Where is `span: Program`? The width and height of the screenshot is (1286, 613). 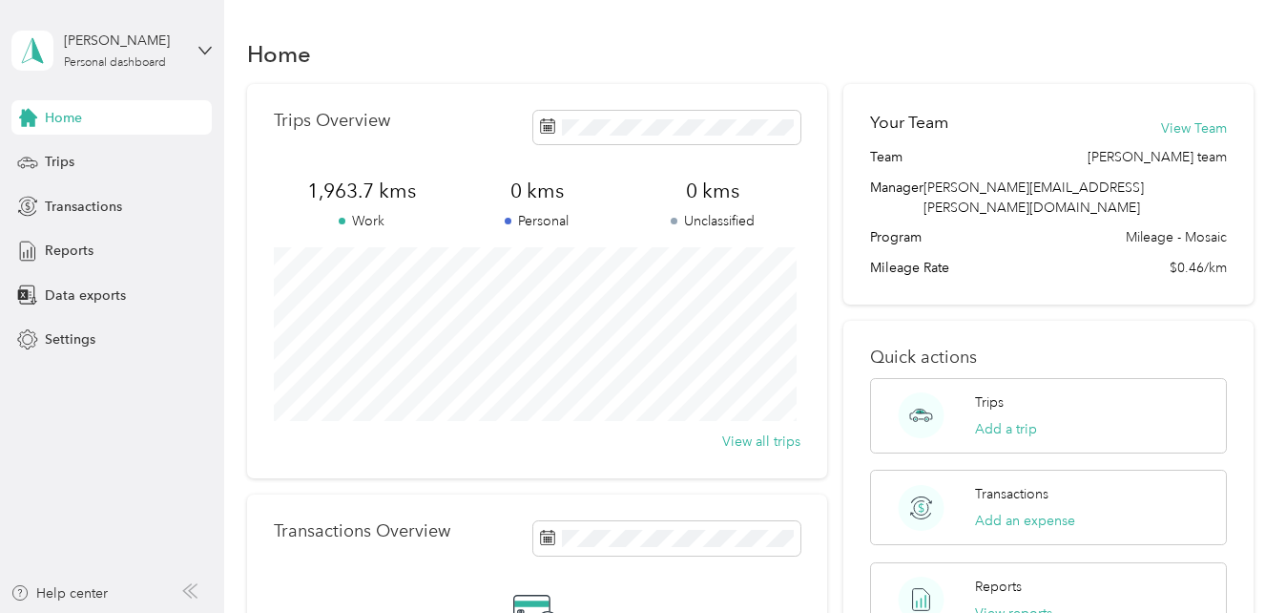
span: Program is located at coordinates (896, 237).